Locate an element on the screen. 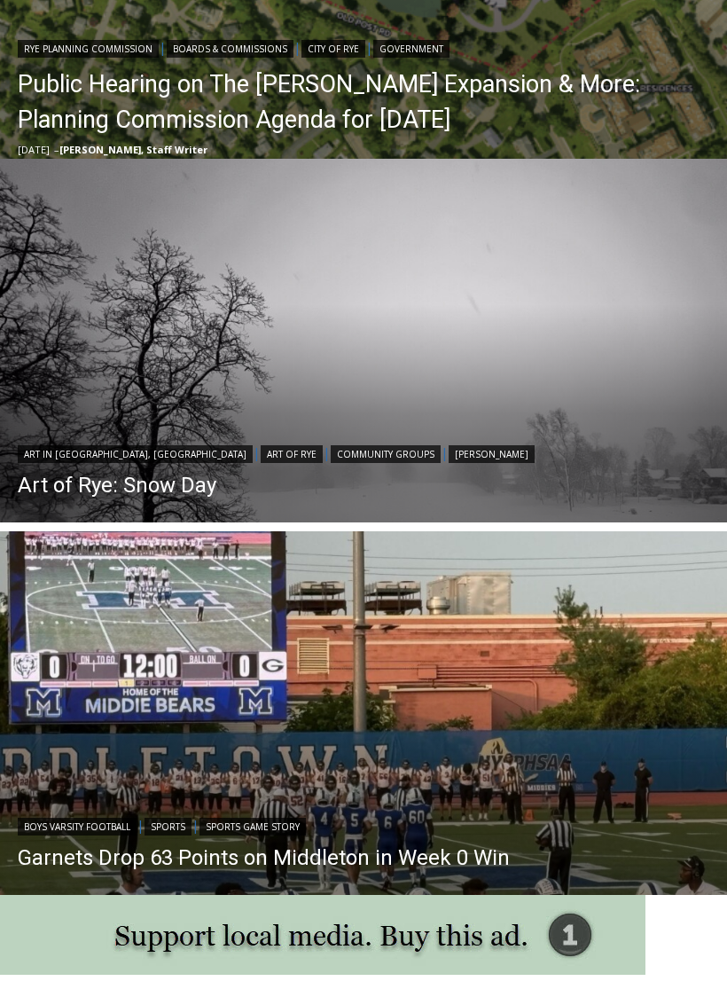 Image resolution: width=727 pixels, height=981 pixels. a: Rye Planning Commission is located at coordinates (88, 49).